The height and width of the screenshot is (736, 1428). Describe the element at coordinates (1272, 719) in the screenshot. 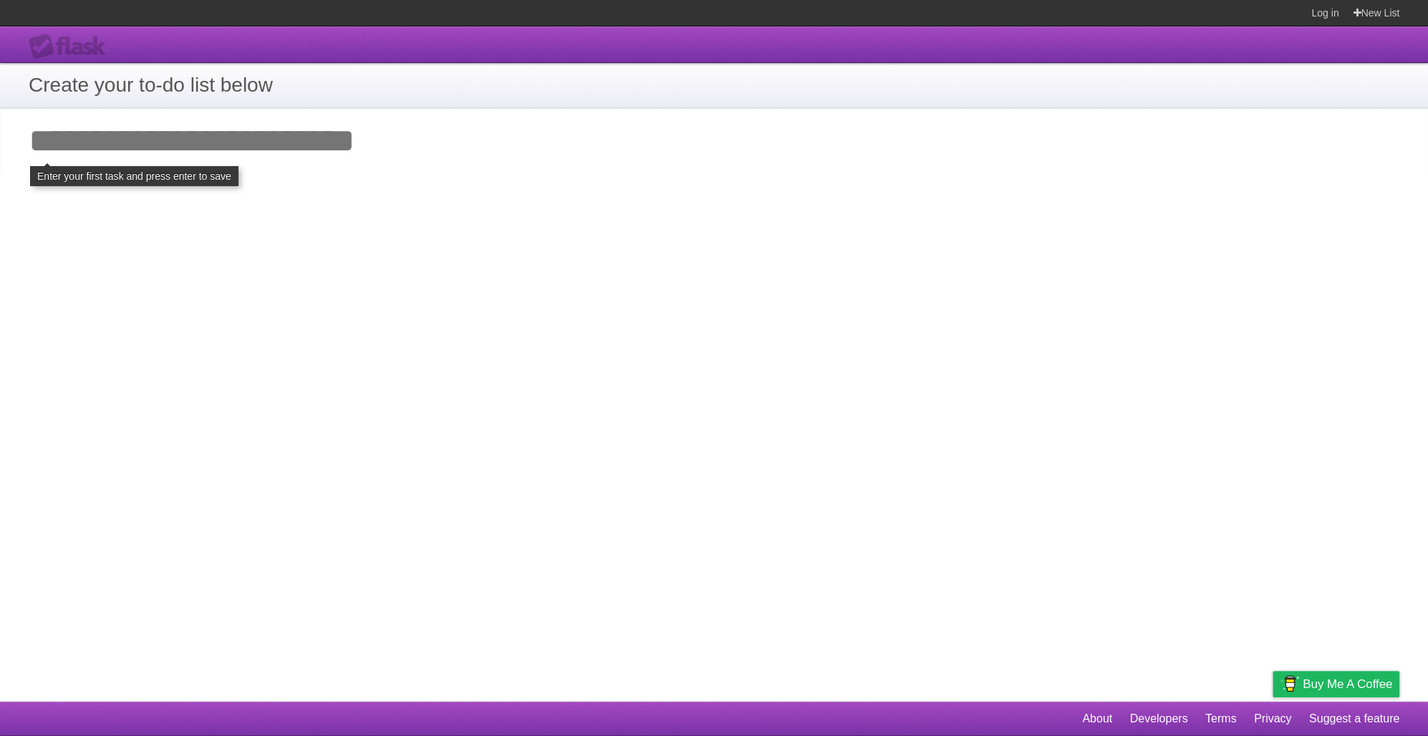

I see `a: Privacy` at that location.